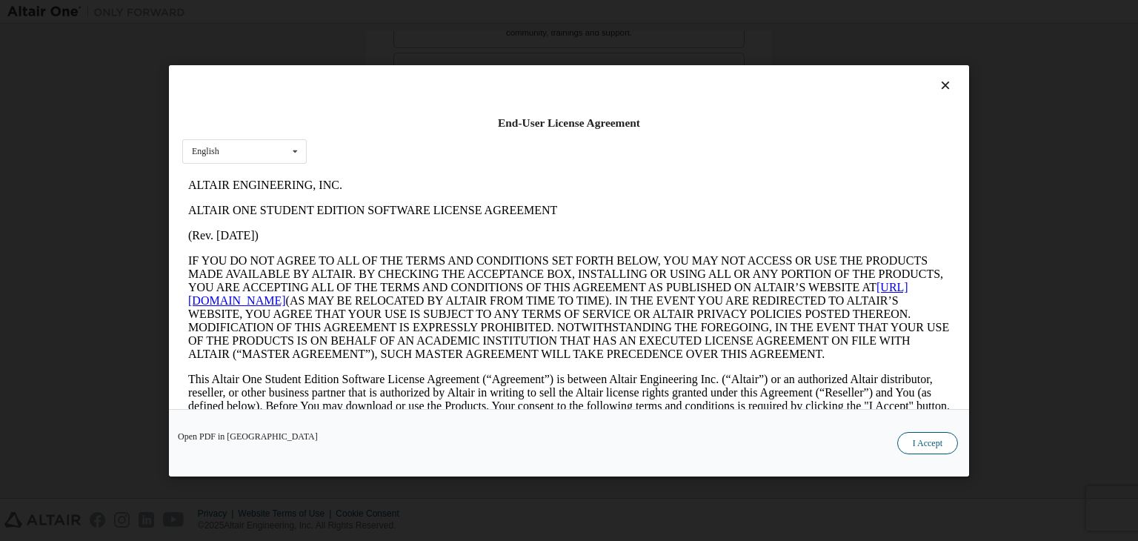  I want to click on button: I Accept, so click(928, 443).